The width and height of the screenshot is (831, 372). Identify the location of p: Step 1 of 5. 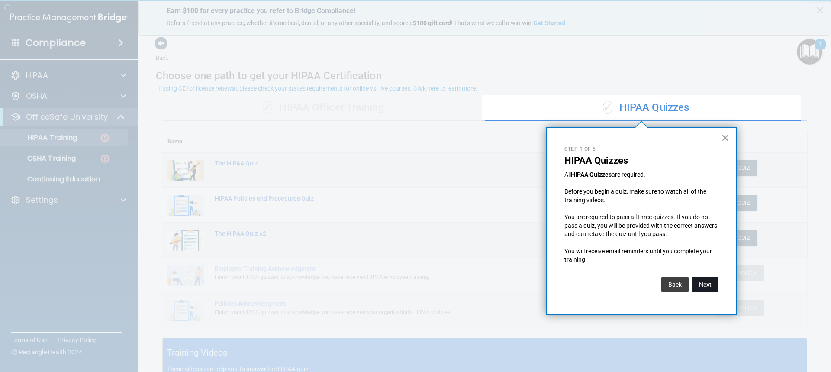
(641, 149).